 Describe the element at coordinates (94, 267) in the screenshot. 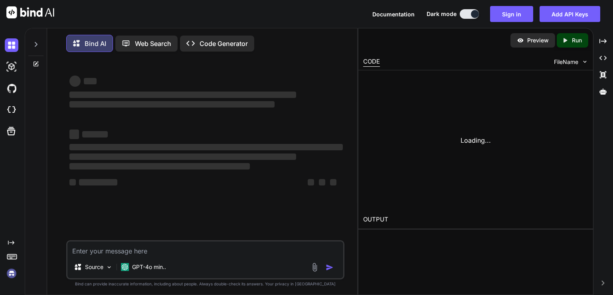

I see `p: Source` at that location.